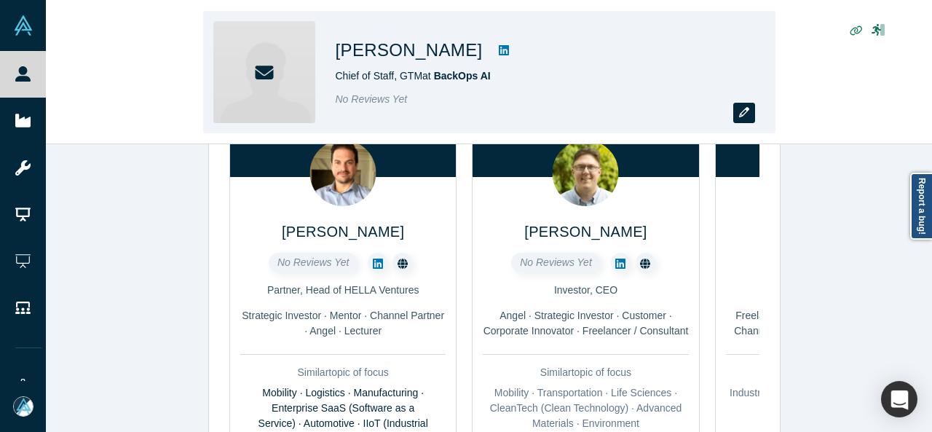 This screenshot has height=432, width=932. What do you see at coordinates (585, 290) in the screenshot?
I see `span: Investor, CEO` at bounding box center [585, 290].